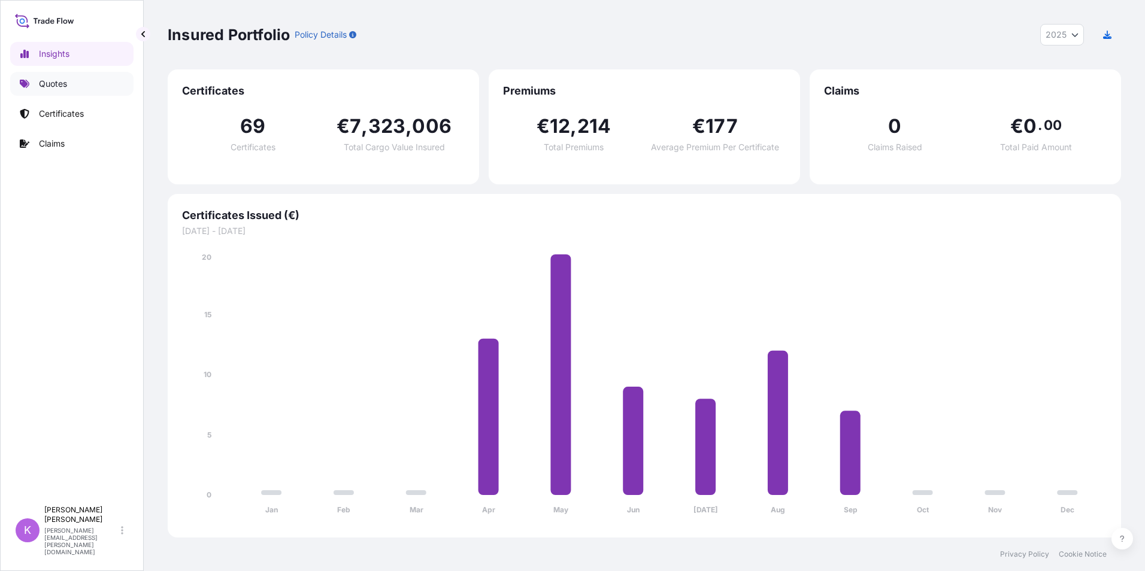 This screenshot has height=571, width=1145. What do you see at coordinates (72, 144) in the screenshot?
I see `a: Claims` at bounding box center [72, 144].